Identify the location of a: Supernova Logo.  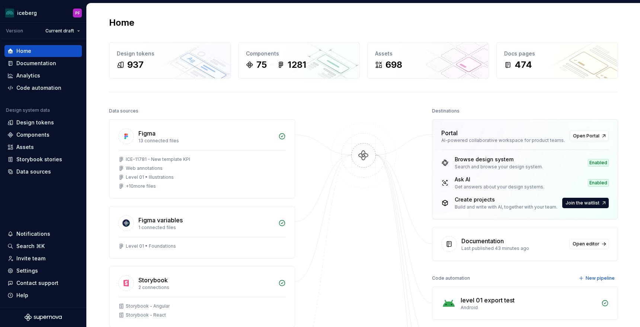
(43, 317).